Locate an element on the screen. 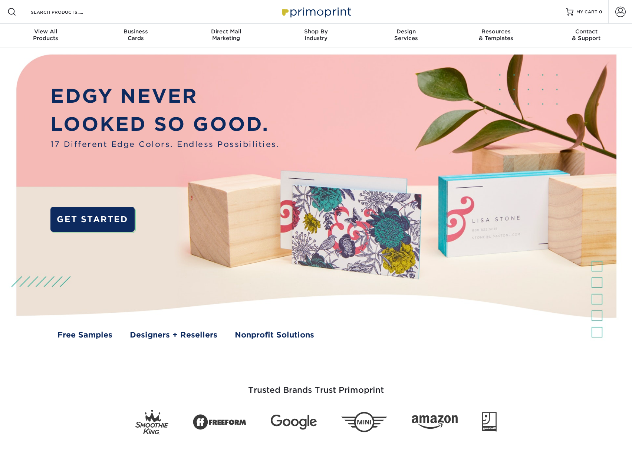 This screenshot has height=461, width=632. span: 0 is located at coordinates (600, 12).